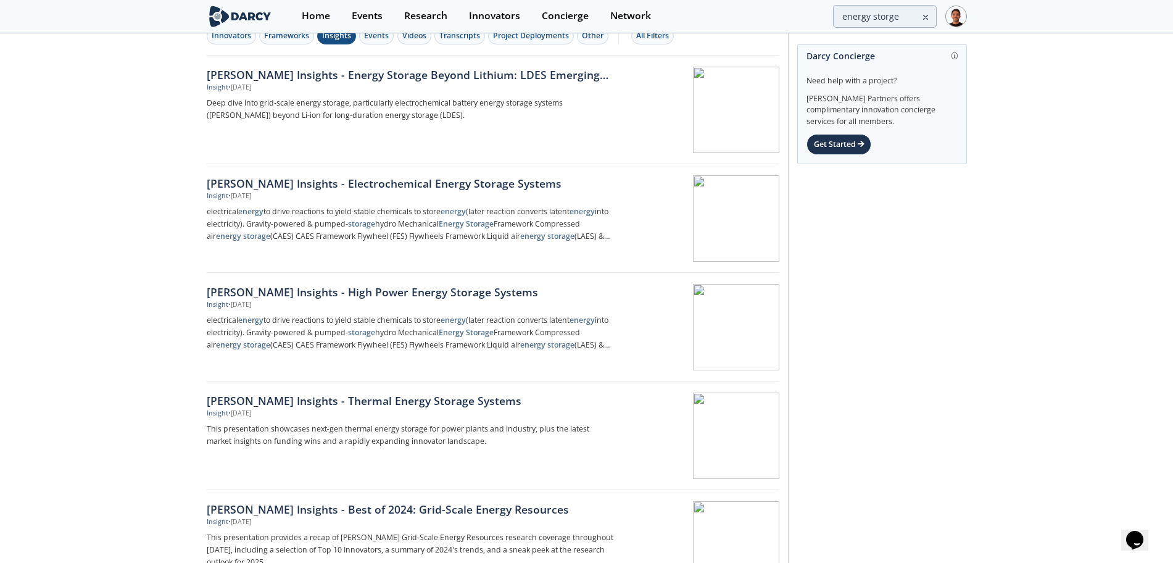 This screenshot has width=1173, height=563. I want to click on div: Research, so click(426, 16).